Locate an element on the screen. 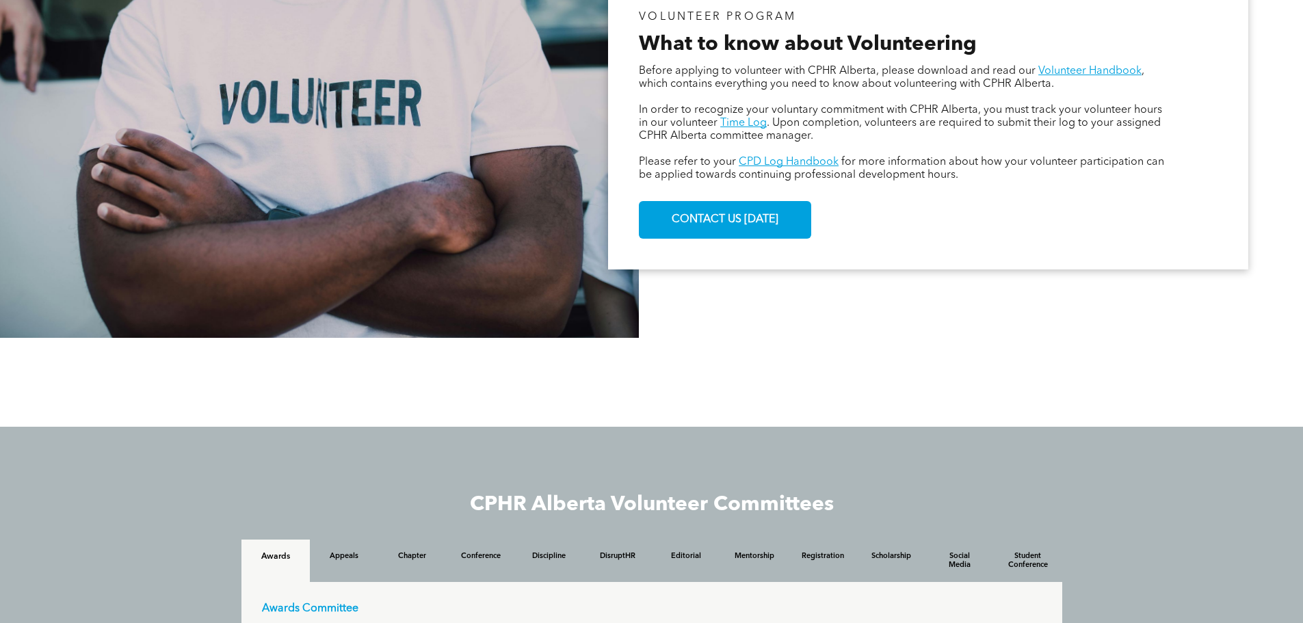 Image resolution: width=1303 pixels, height=623 pixels. p: Awards Committee is located at coordinates (652, 609).